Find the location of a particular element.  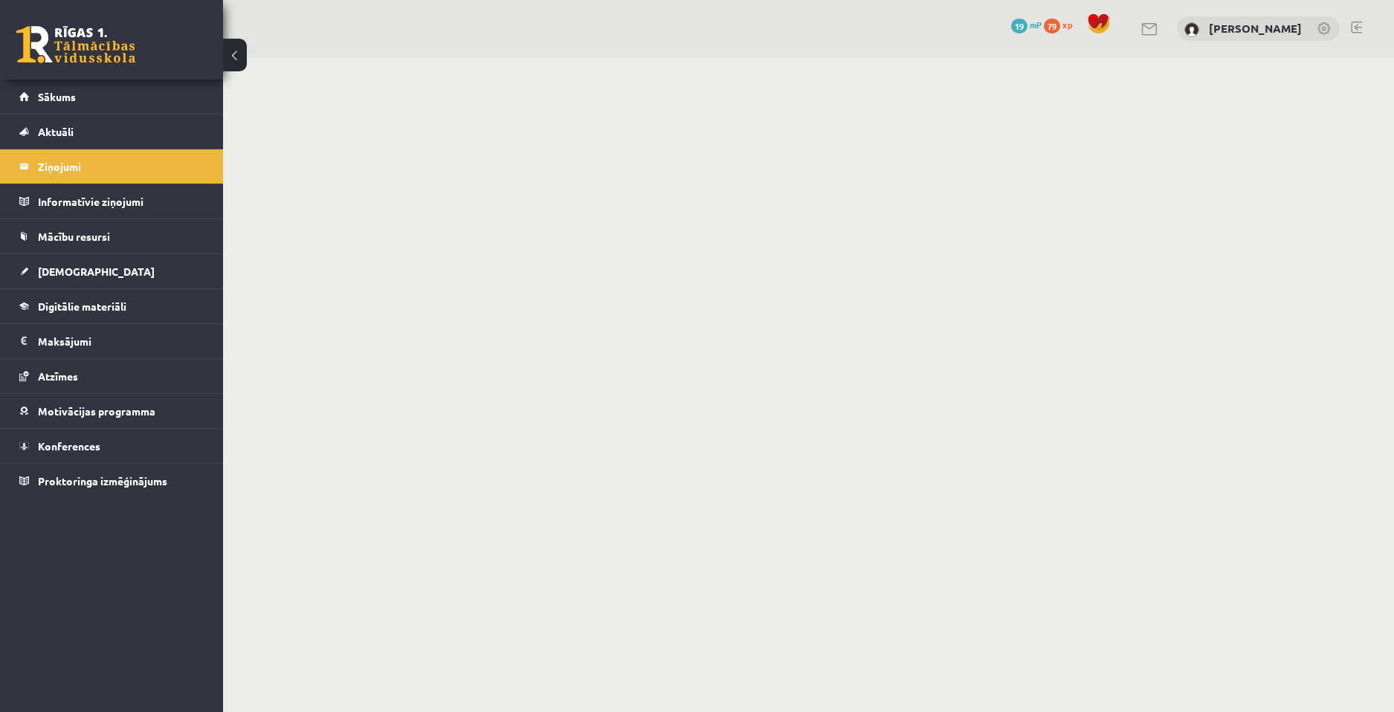

img: Kristaps Zomerfelds is located at coordinates (1192, 30).